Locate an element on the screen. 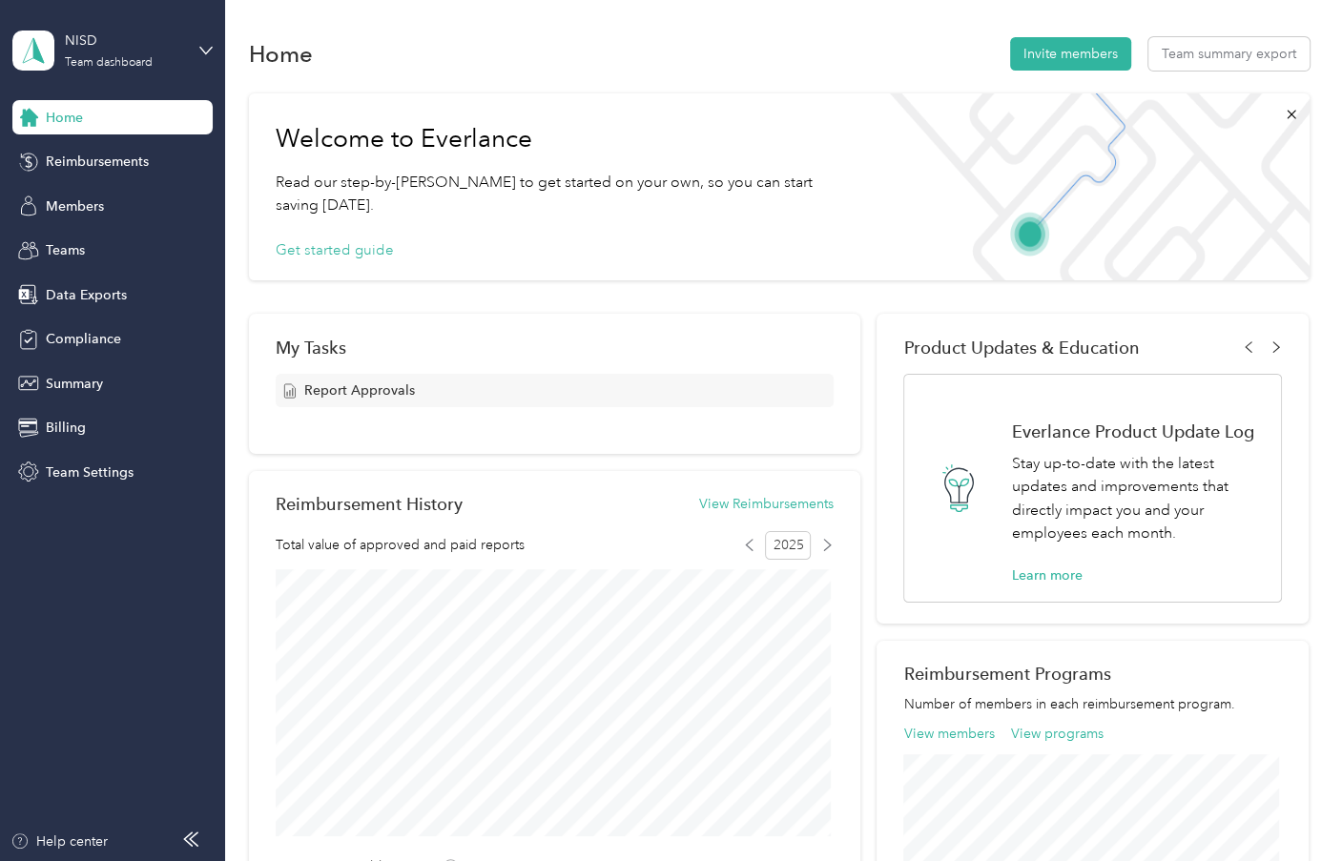 Image resolution: width=1342 pixels, height=861 pixels. button: Help center is located at coordinates (59, 841).